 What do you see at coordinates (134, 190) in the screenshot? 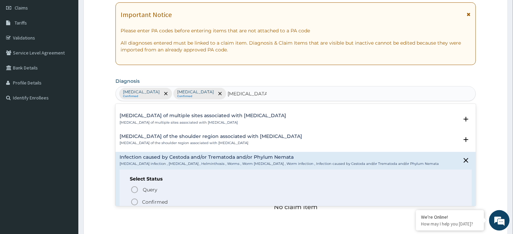
I see `i: status option query` at bounding box center [134, 190].